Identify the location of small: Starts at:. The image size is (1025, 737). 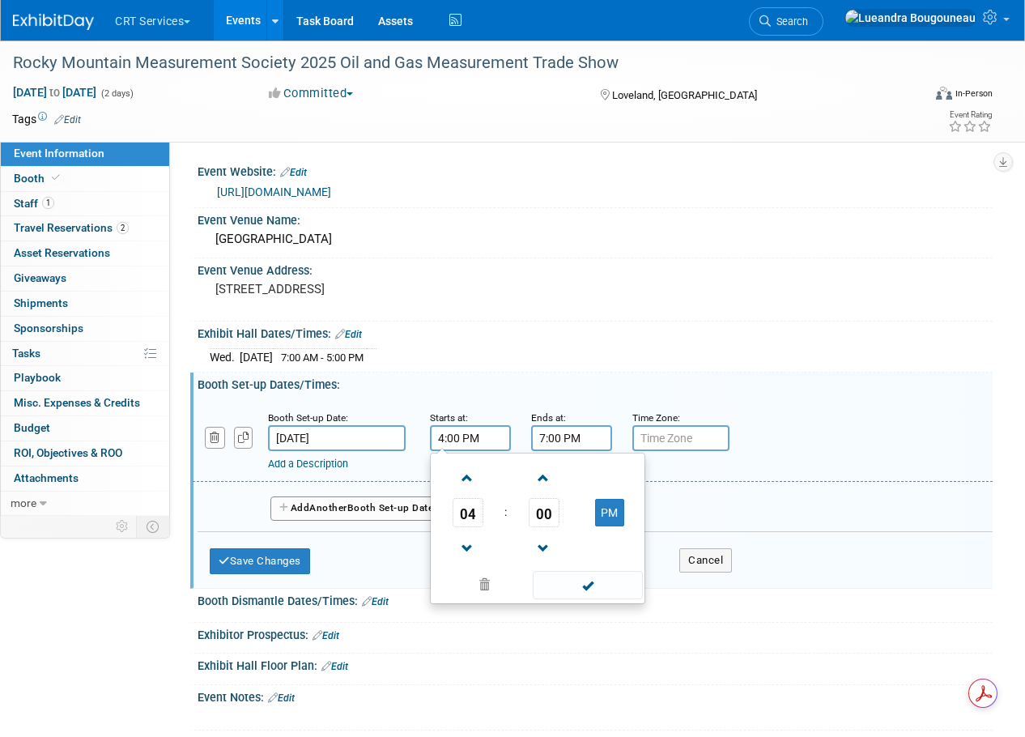
(448, 418).